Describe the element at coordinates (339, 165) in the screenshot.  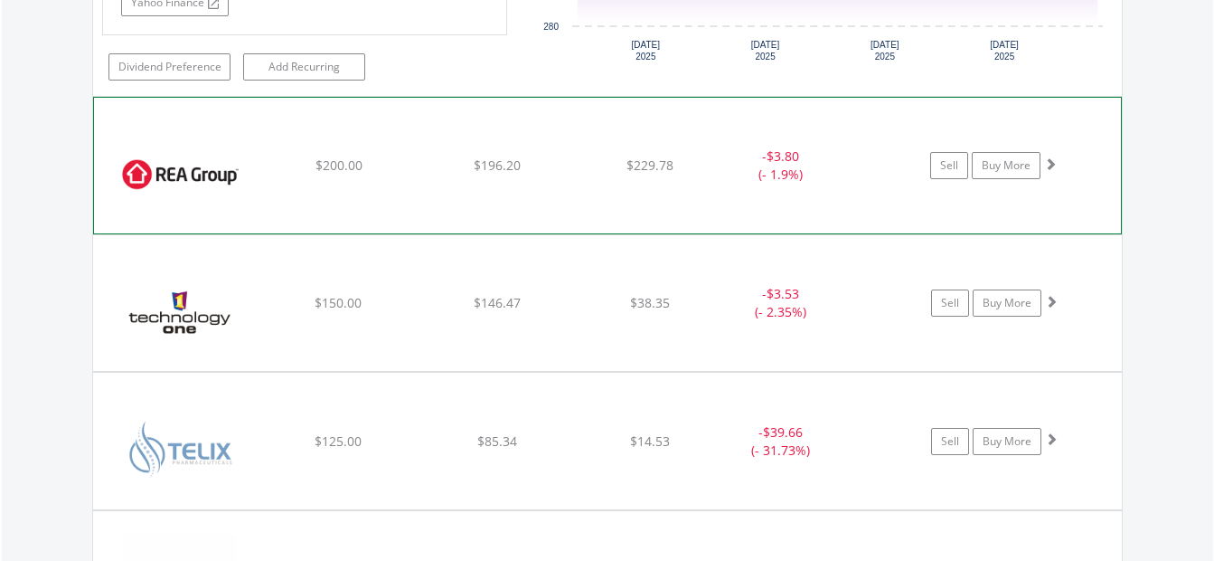
I see `span: $200.00` at that location.